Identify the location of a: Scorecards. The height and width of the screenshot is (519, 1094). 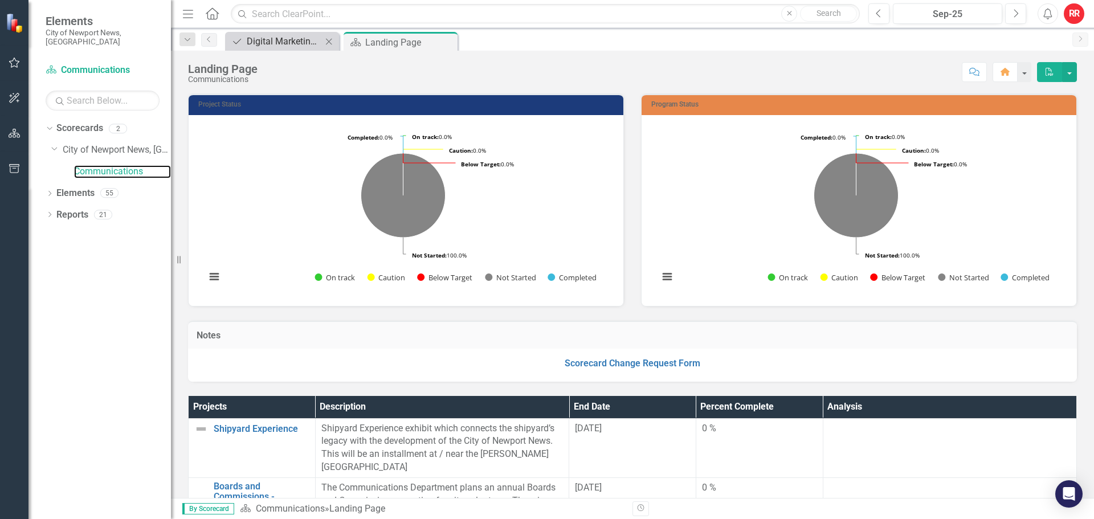
(80, 128).